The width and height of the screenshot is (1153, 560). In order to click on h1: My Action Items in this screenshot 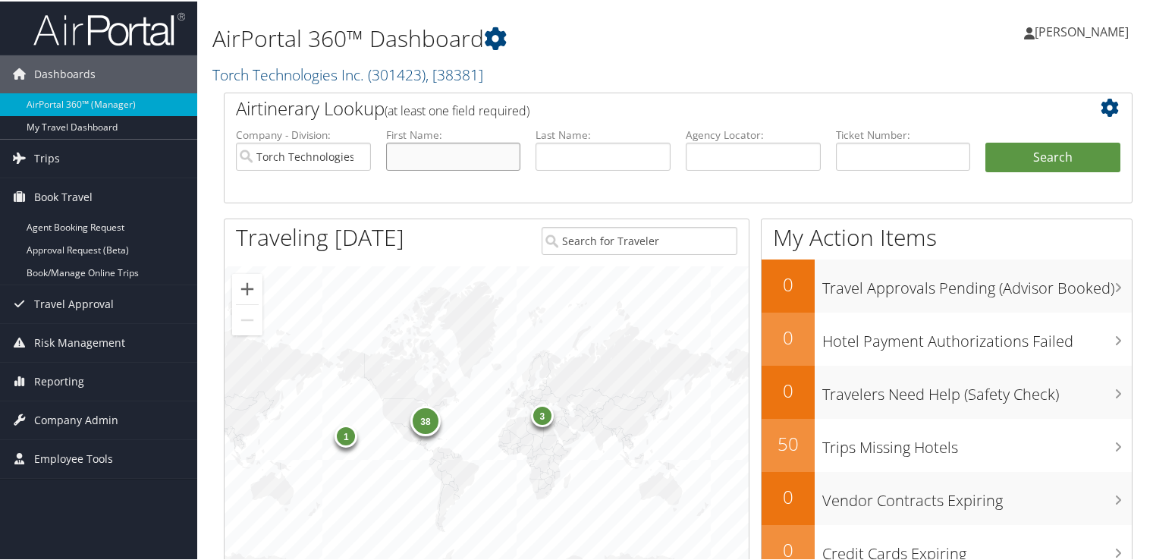, I will do `click(947, 236)`.